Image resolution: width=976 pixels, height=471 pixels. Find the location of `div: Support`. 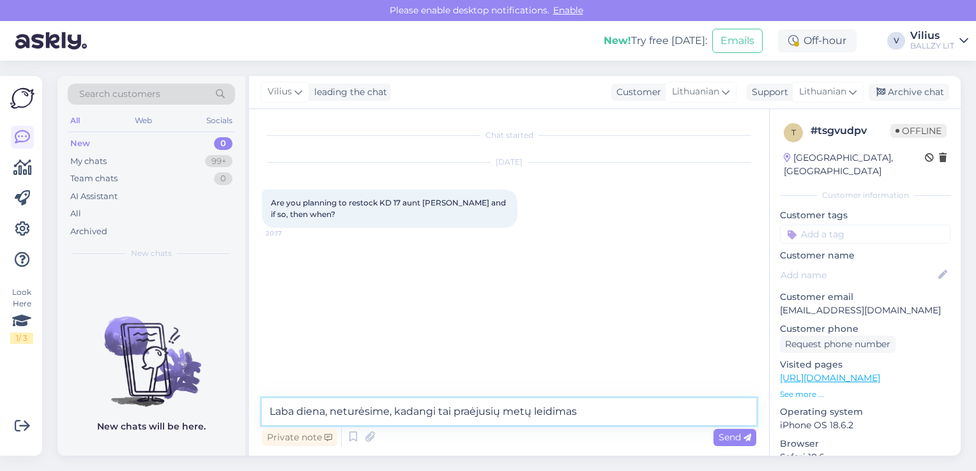

div: Support is located at coordinates (767, 92).